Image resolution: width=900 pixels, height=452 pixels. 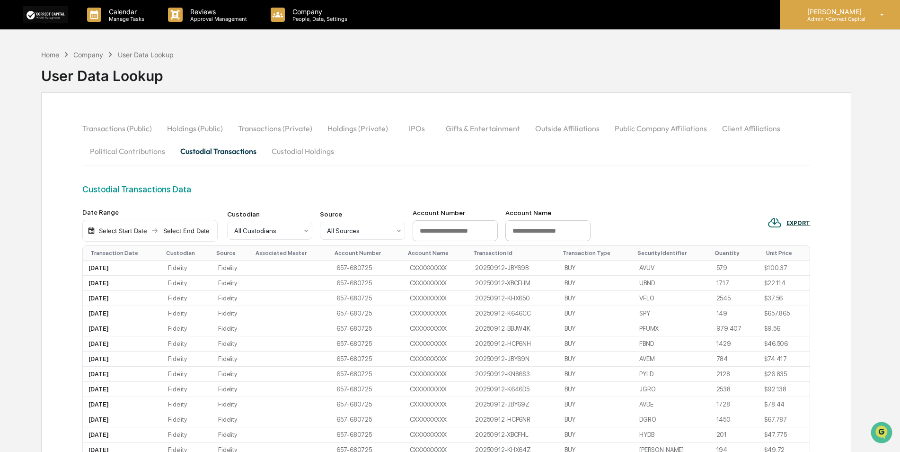 What do you see at coordinates (784, 328) in the screenshot?
I see `td: $9.56` at bounding box center [784, 328].